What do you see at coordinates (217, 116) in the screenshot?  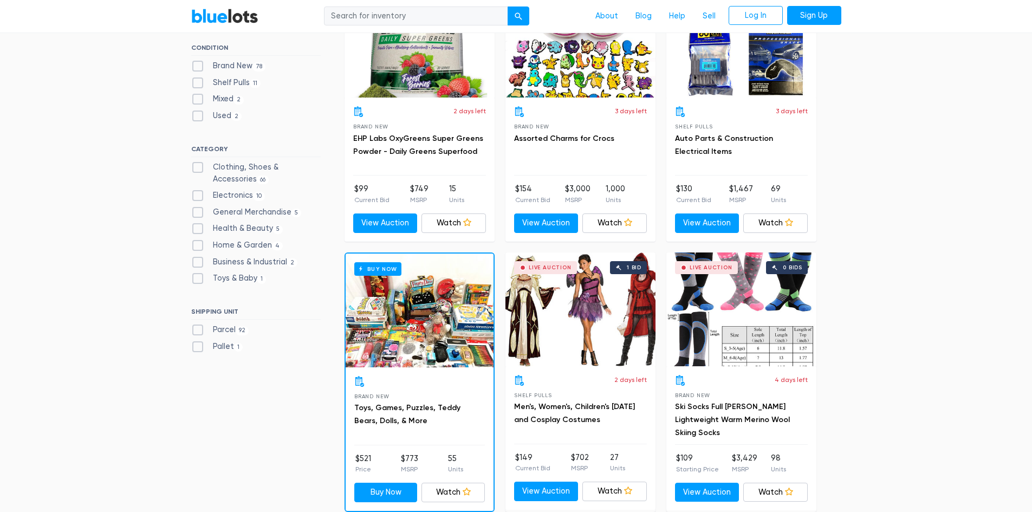 I see `label: Used` at bounding box center [217, 116].